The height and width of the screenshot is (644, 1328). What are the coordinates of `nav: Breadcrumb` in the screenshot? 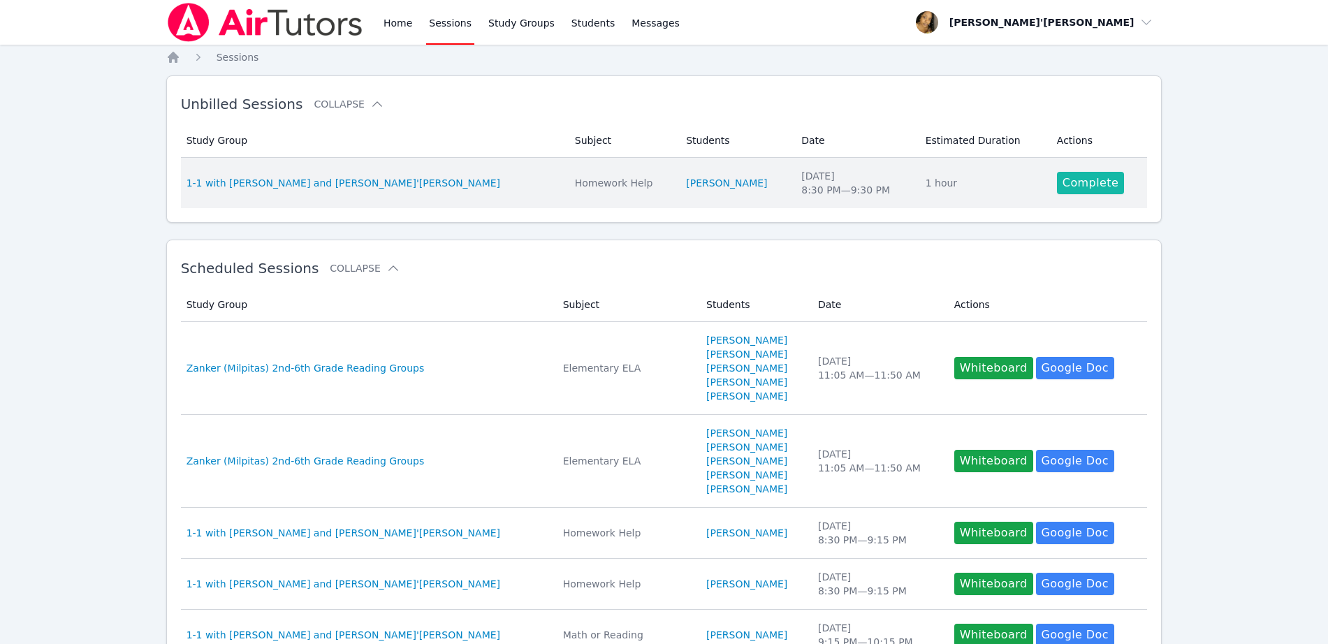 It's located at (664, 57).